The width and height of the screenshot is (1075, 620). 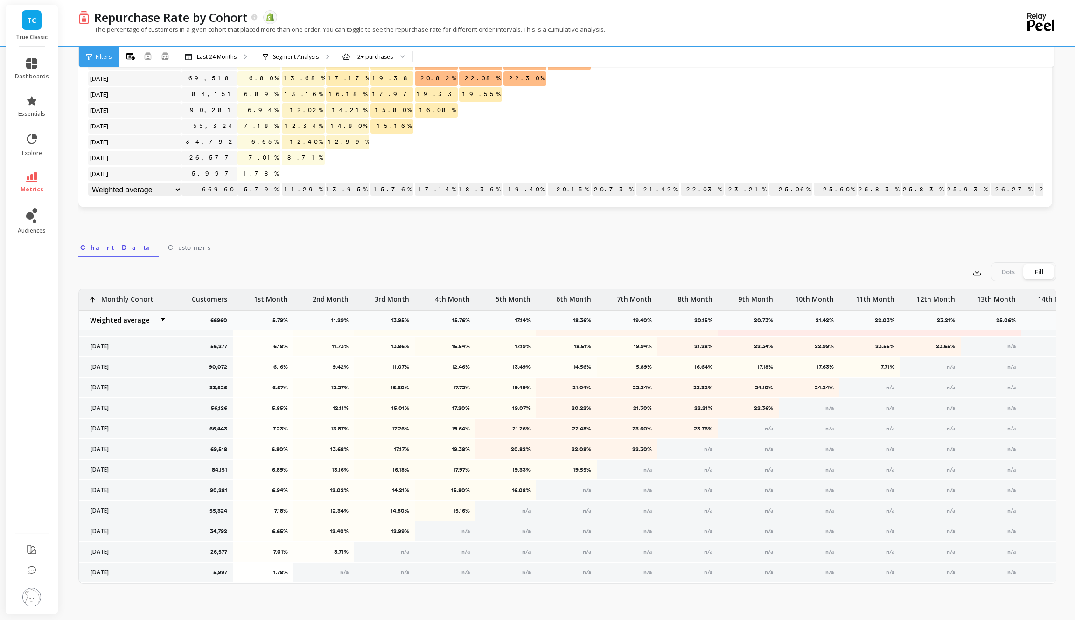 I want to click on p: 24.10%, so click(x=748, y=387).